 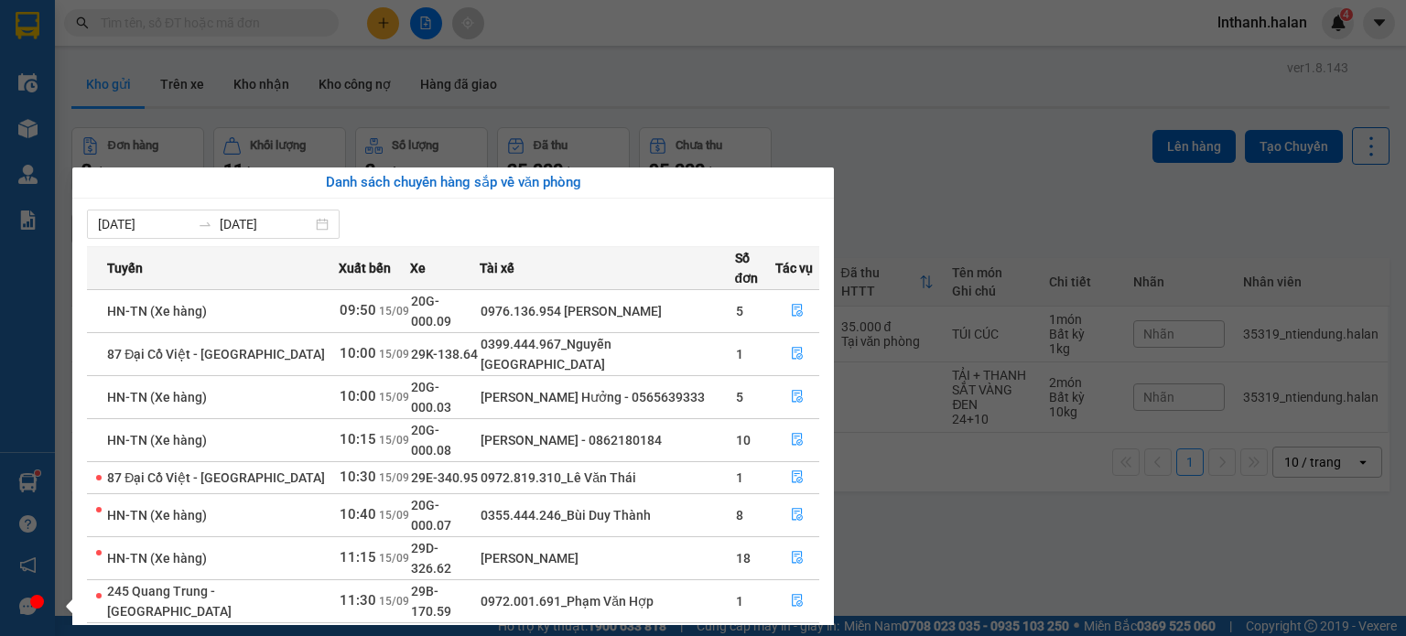 What do you see at coordinates (364, 268) in the screenshot?
I see `span: Xuất bến` at bounding box center [364, 268].